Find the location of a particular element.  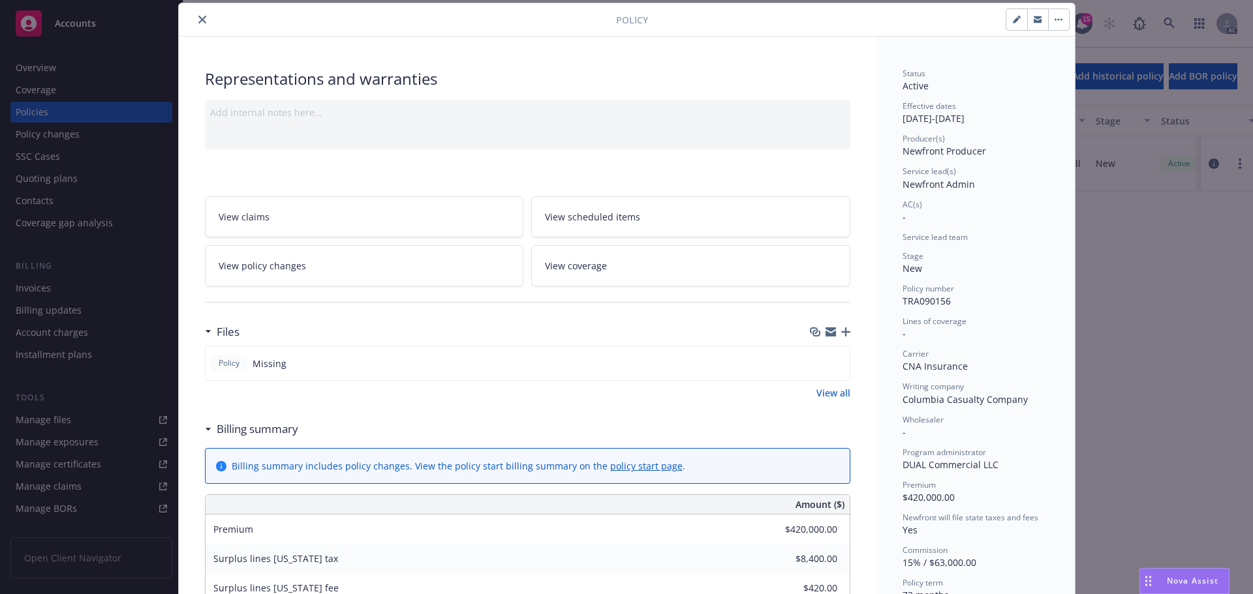

span: Missing is located at coordinates (269, 363).